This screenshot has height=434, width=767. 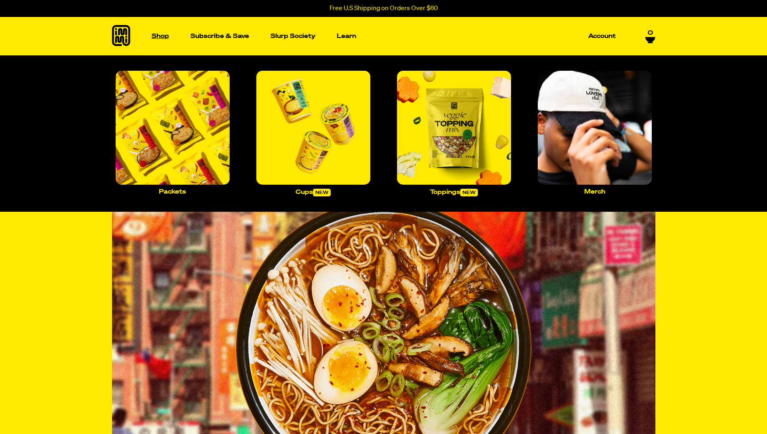 I want to click on a: Shop, so click(x=160, y=36).